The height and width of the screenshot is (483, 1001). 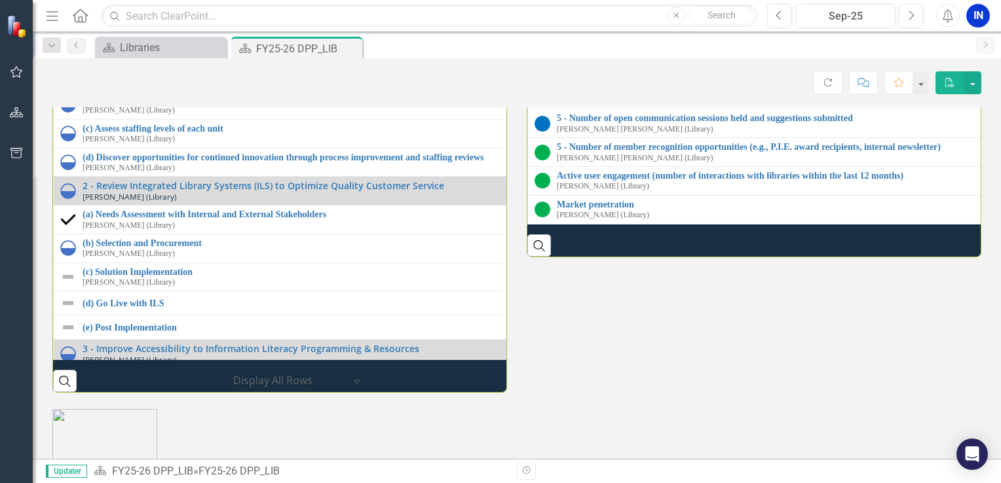 I want to click on a: Libraries, so click(x=160, y=47).